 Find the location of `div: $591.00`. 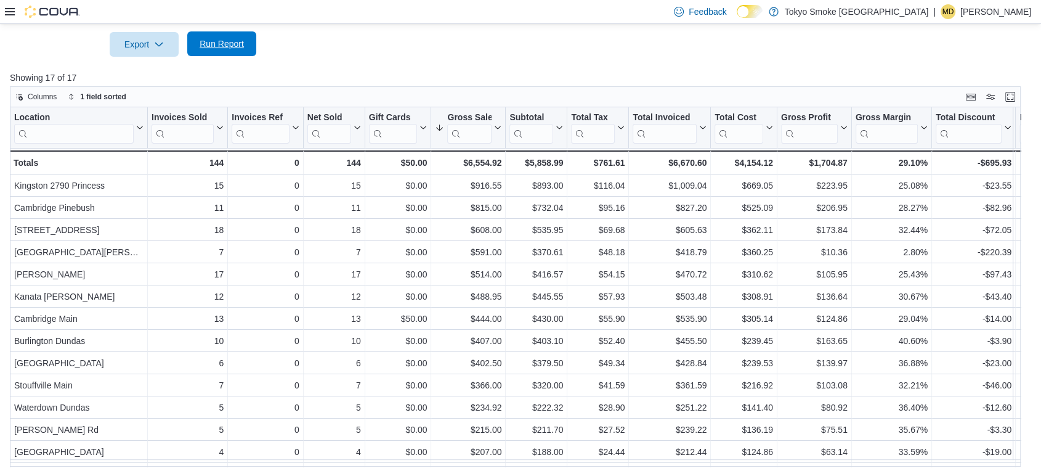

div: $591.00 is located at coordinates (468, 252).